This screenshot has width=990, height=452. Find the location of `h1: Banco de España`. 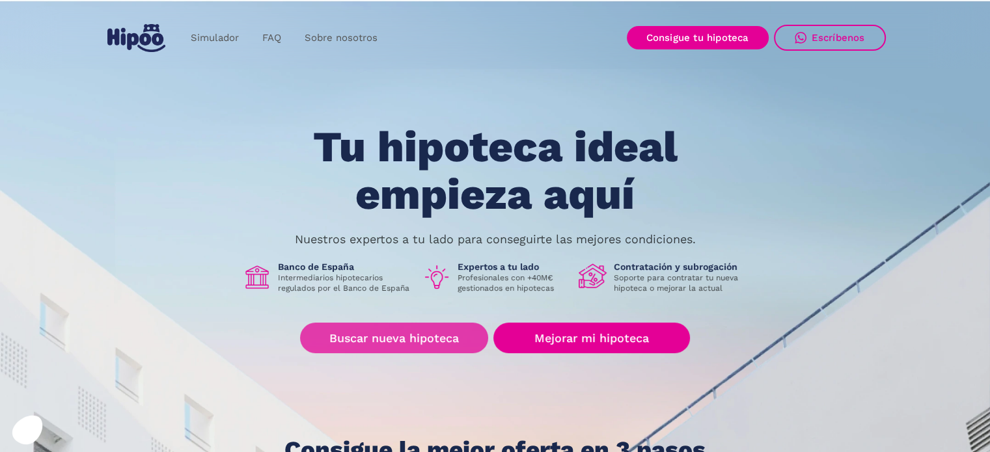

h1: Banco de España is located at coordinates (345, 267).